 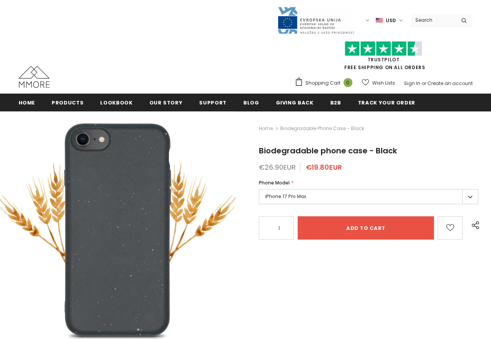 I want to click on span: 0, so click(x=348, y=82).